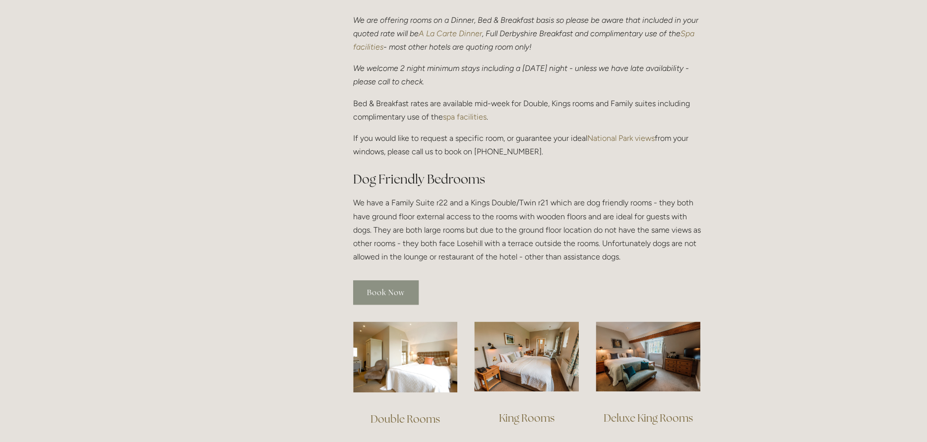 This screenshot has width=927, height=442. What do you see at coordinates (457, 47) in the screenshot?
I see `em: - most other hotels are quoting room only!` at bounding box center [457, 47].